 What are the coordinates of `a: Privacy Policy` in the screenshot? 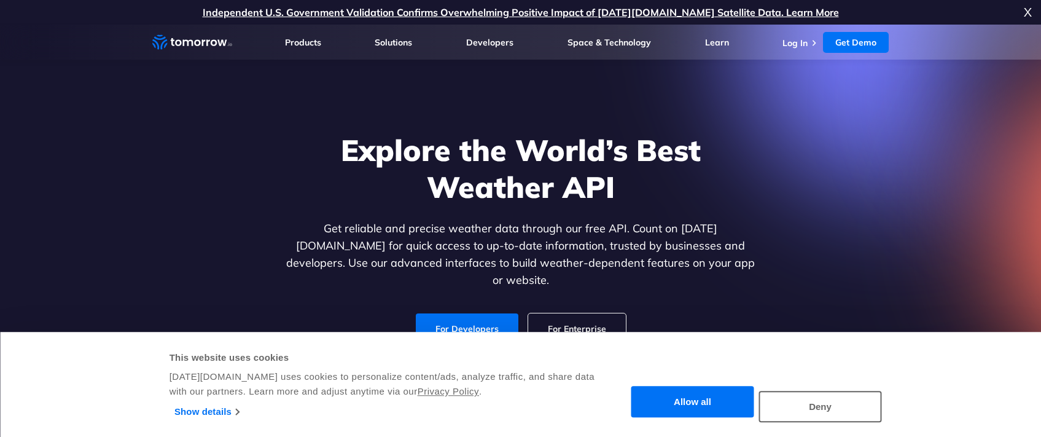 It's located at (448, 391).